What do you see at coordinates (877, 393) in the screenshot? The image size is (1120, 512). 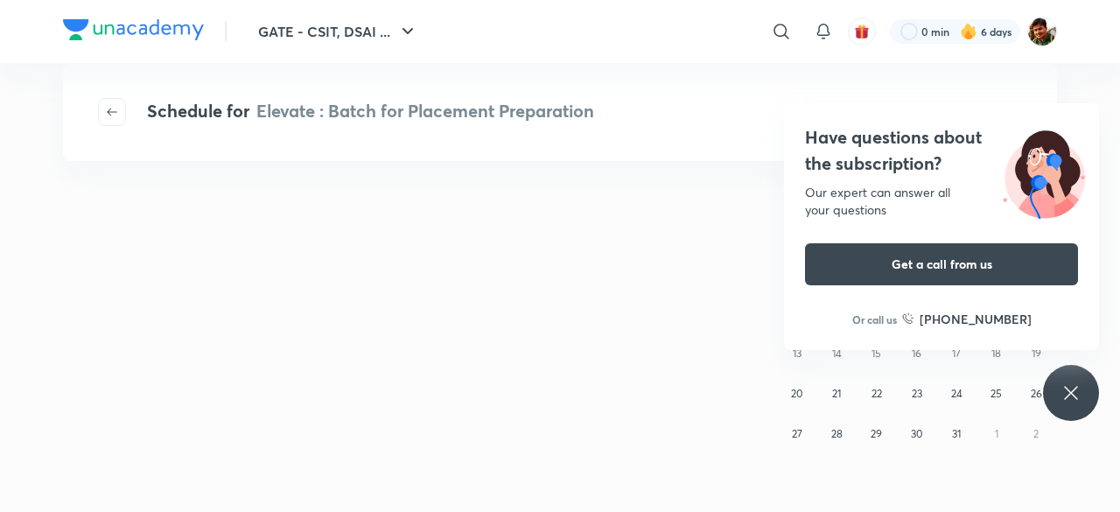 I see `abbr: July 22, 2025` at bounding box center [877, 393].